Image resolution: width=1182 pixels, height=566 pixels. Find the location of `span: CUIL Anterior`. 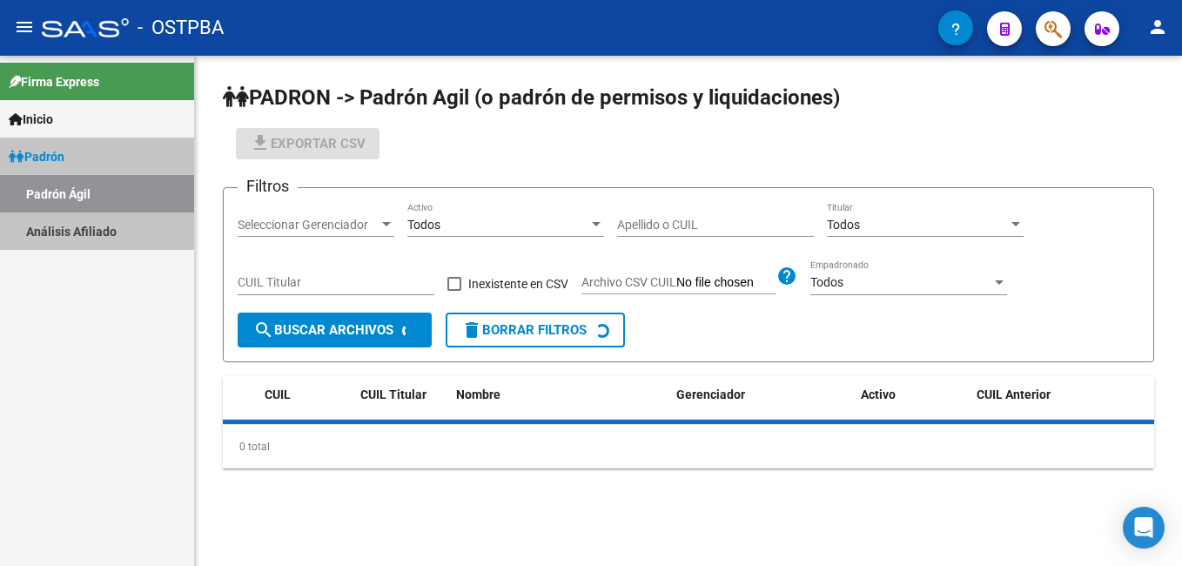

span: CUIL Anterior is located at coordinates (1013, 394).